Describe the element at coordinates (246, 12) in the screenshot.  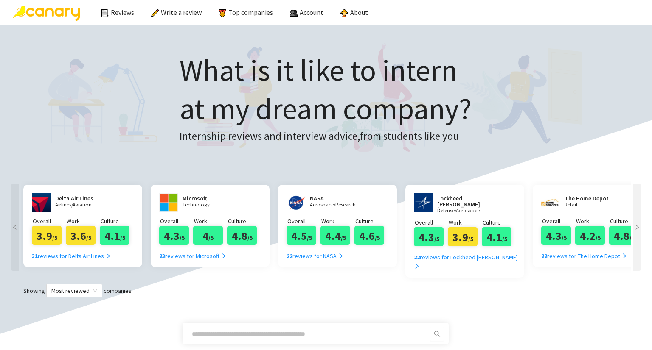
I see `a: Top companies` at that location.